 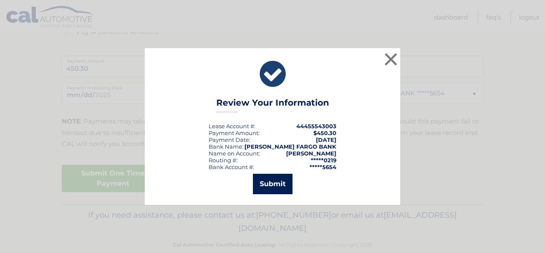 What do you see at coordinates (226, 147) in the screenshot?
I see `div: Bank Name:` at bounding box center [226, 147].